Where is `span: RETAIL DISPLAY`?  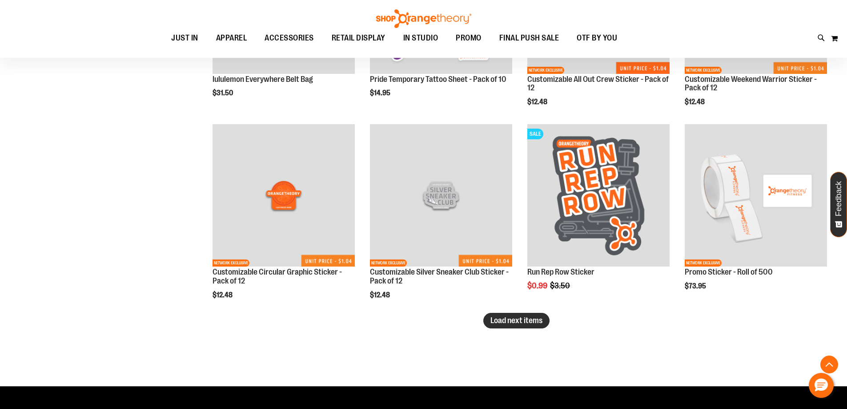 span: RETAIL DISPLAY is located at coordinates (358, 38).